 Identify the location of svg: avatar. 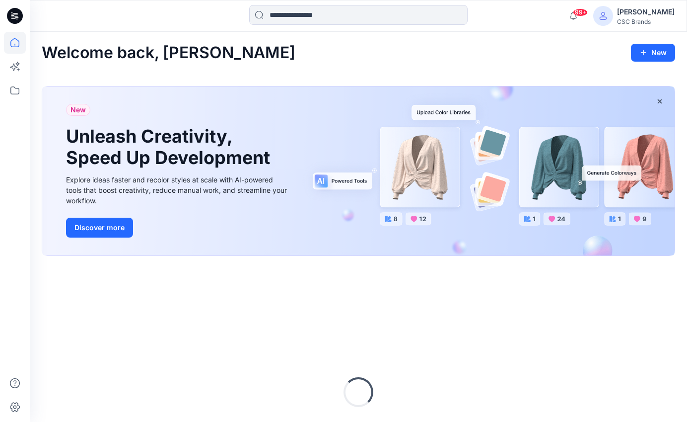
(603, 16).